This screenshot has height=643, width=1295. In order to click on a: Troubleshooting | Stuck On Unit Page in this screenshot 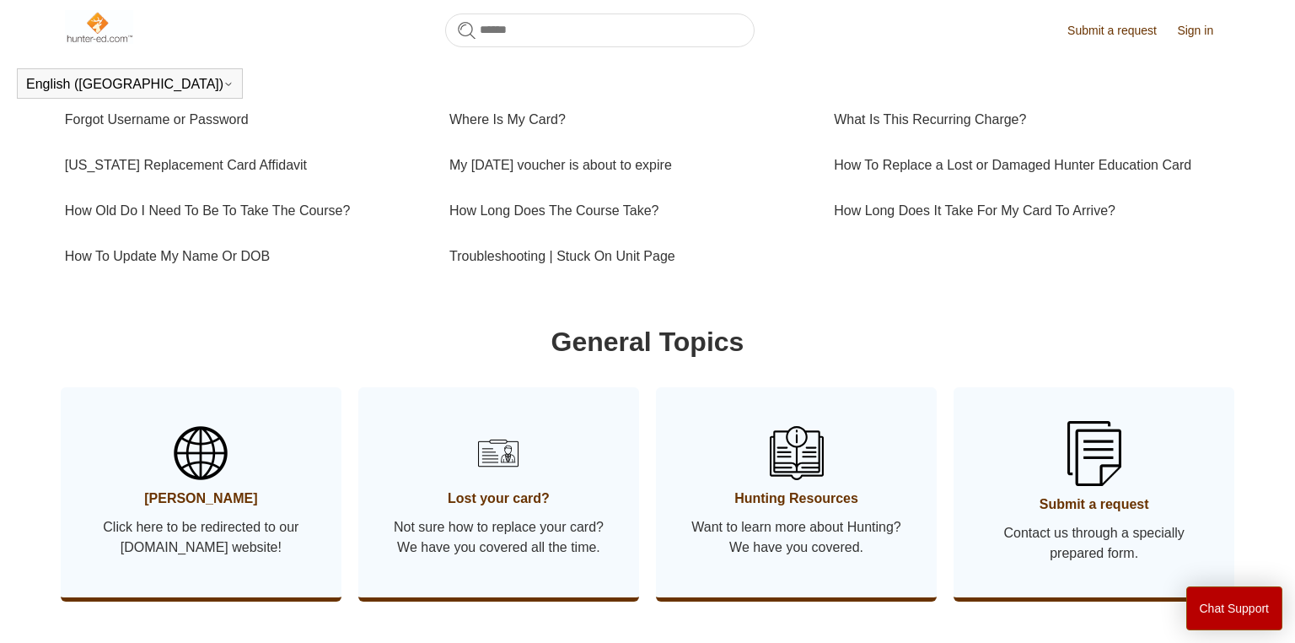, I will do `click(629, 256)`.